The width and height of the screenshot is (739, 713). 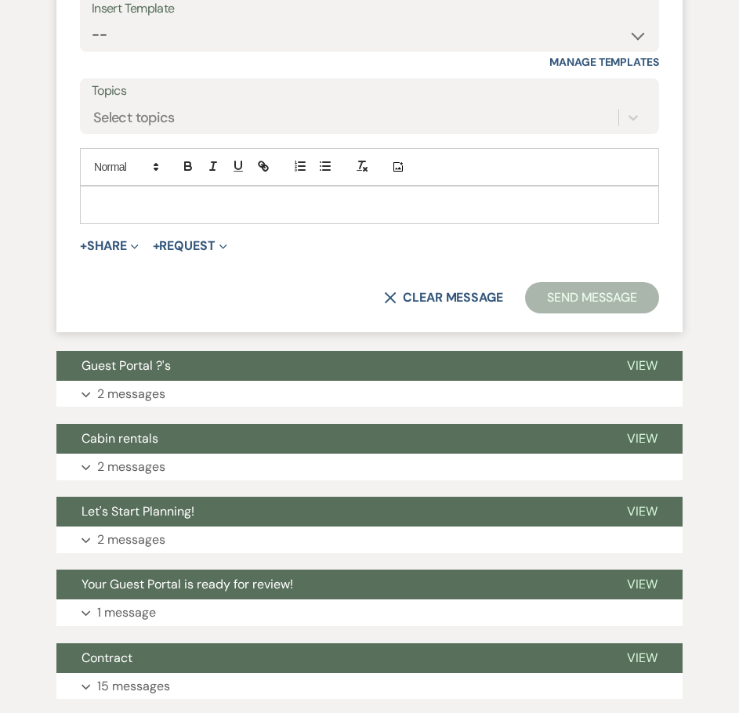 I want to click on span: Guest Portal ?'s, so click(x=126, y=365).